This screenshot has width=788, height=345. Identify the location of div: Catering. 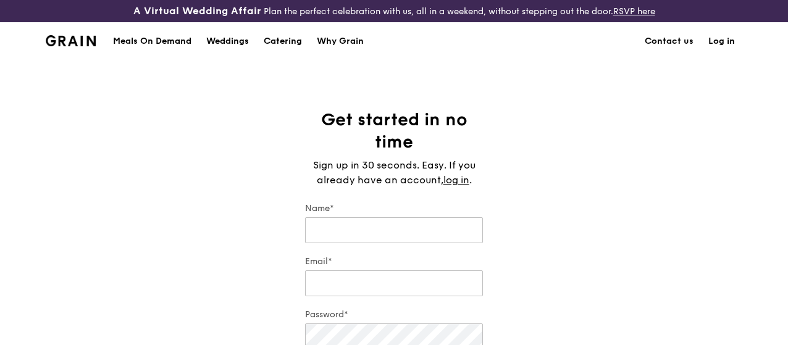
(283, 41).